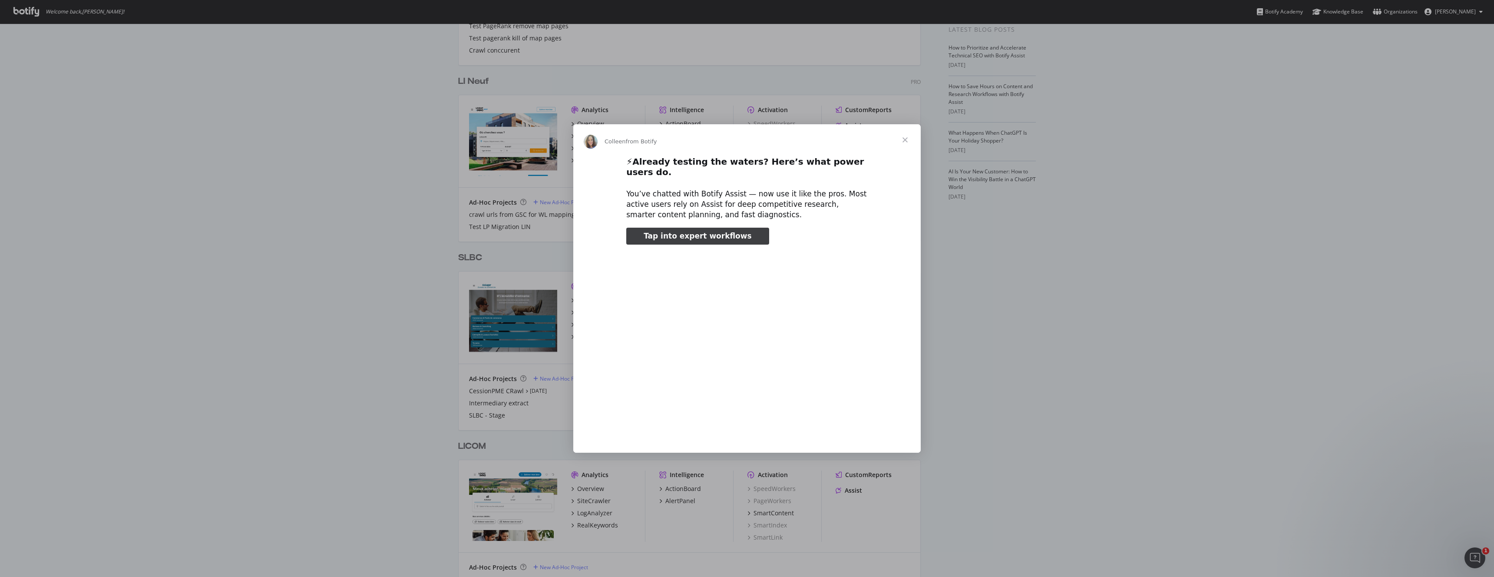  I want to click on span: from Botify, so click(641, 141).